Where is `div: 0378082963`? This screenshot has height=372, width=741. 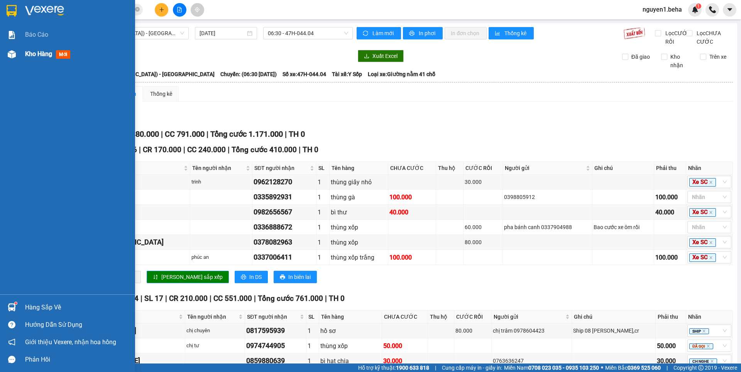
div: 0378082963 is located at coordinates (284, 242).